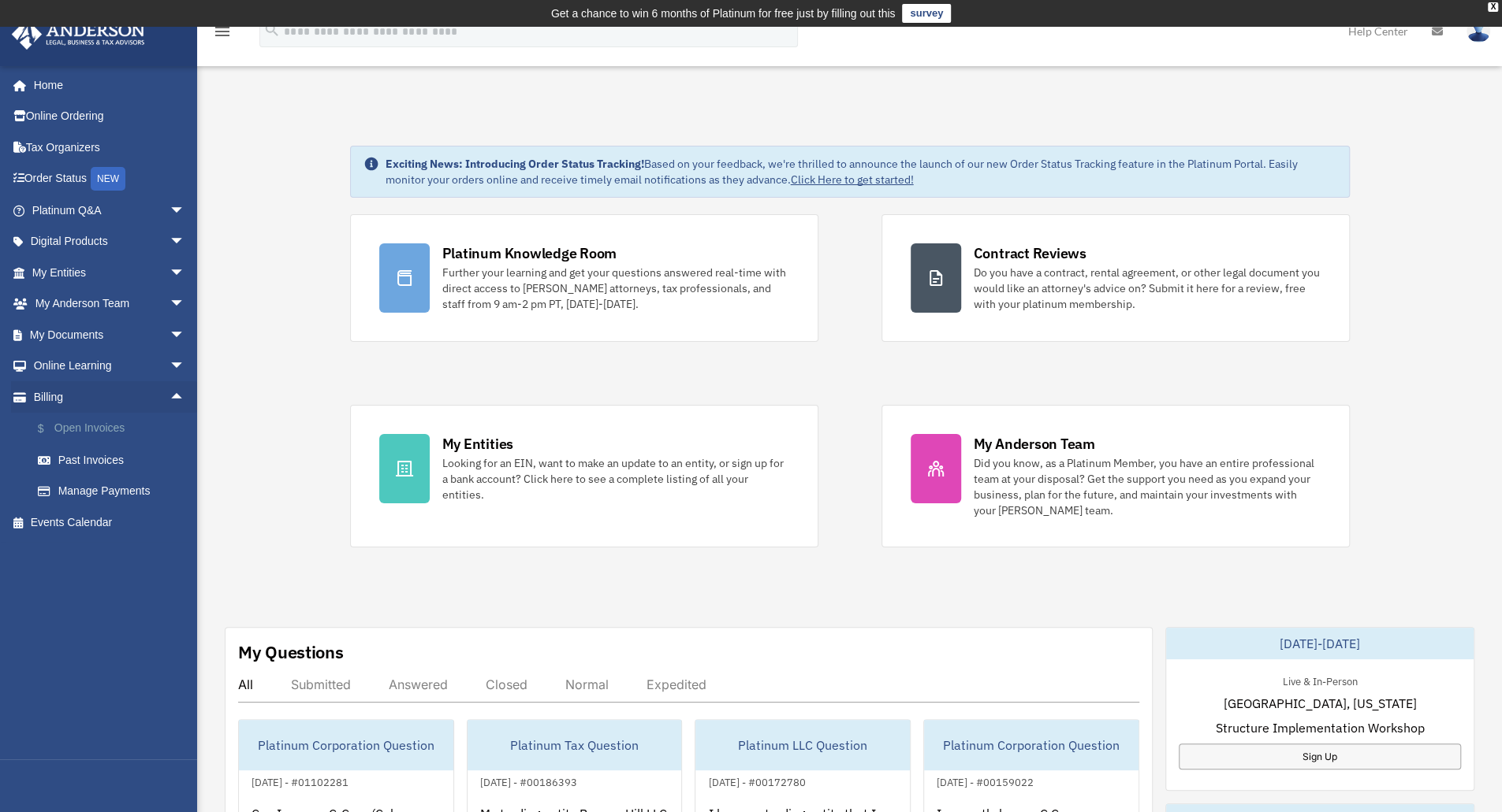  I want to click on a: Home, so click(105, 85).